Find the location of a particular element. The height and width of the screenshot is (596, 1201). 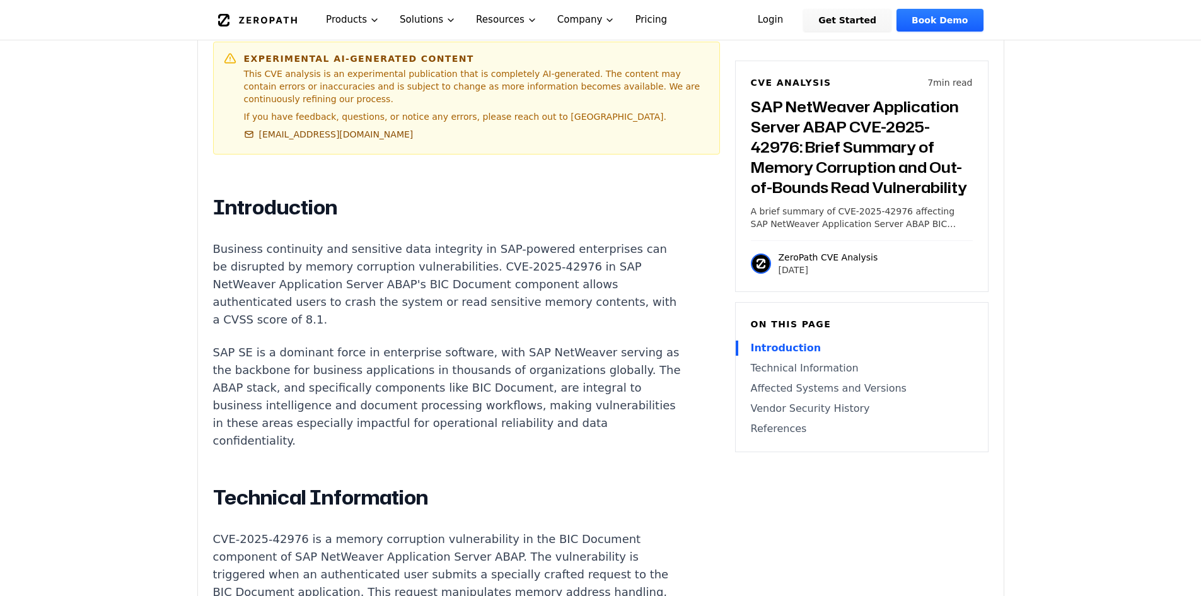

p: Business continuity and sensitive data integrity in SAP-powered enterprises can be disrupted by m... is located at coordinates (448, 284).